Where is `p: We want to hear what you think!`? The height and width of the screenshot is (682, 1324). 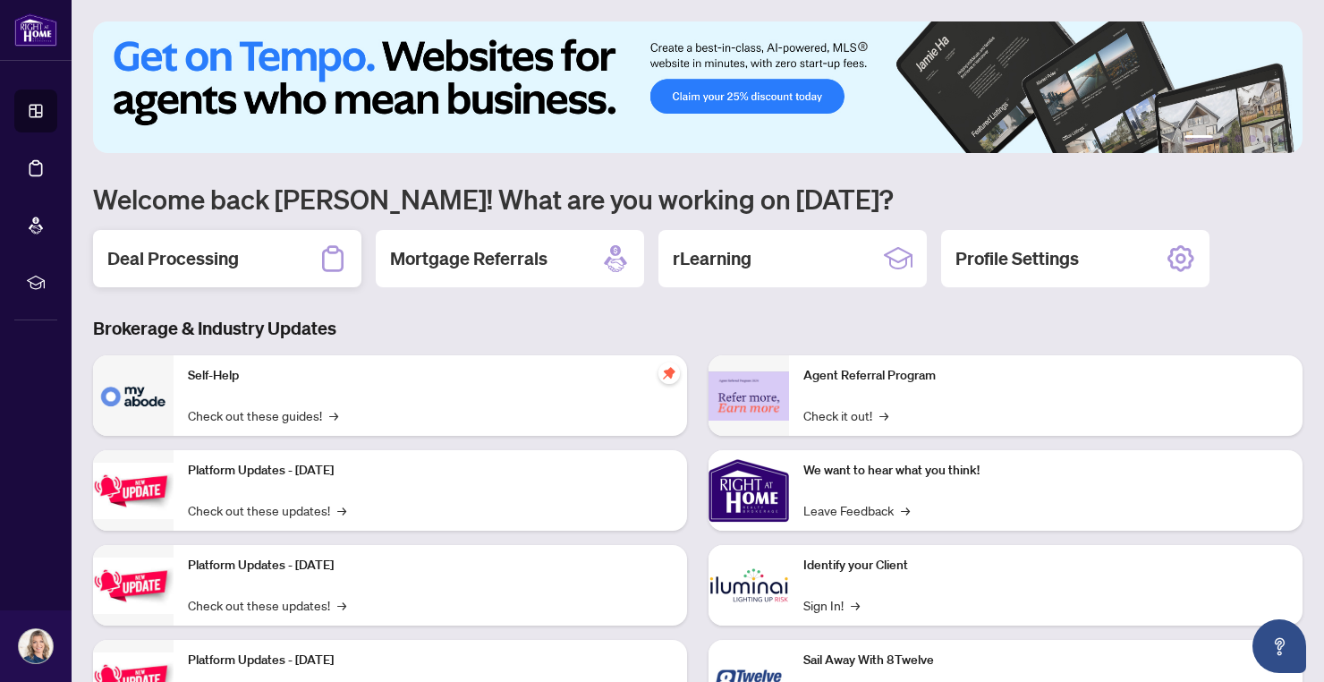
p: We want to hear what you think! is located at coordinates (1046, 471).